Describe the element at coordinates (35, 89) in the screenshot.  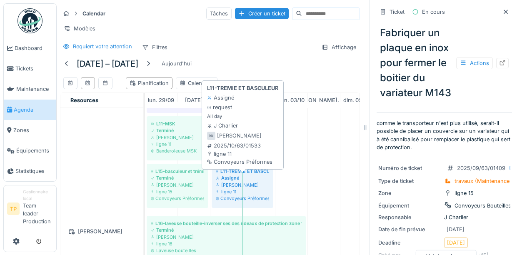
I see `span: Maintenance` at that location.